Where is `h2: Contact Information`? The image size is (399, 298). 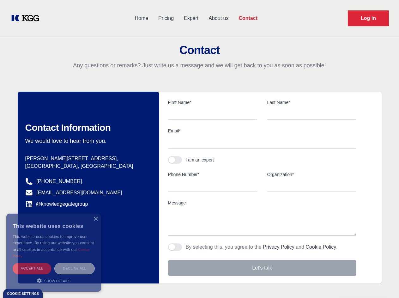 h2: Contact Information is located at coordinates (87, 128).